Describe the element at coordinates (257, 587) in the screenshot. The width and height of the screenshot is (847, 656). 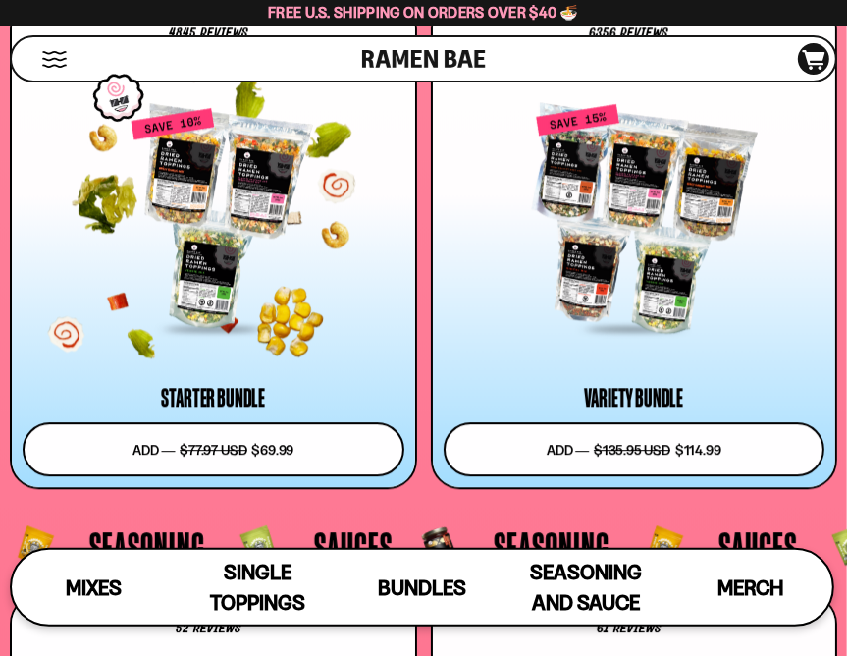
I see `a: Single Toppings` at that location.